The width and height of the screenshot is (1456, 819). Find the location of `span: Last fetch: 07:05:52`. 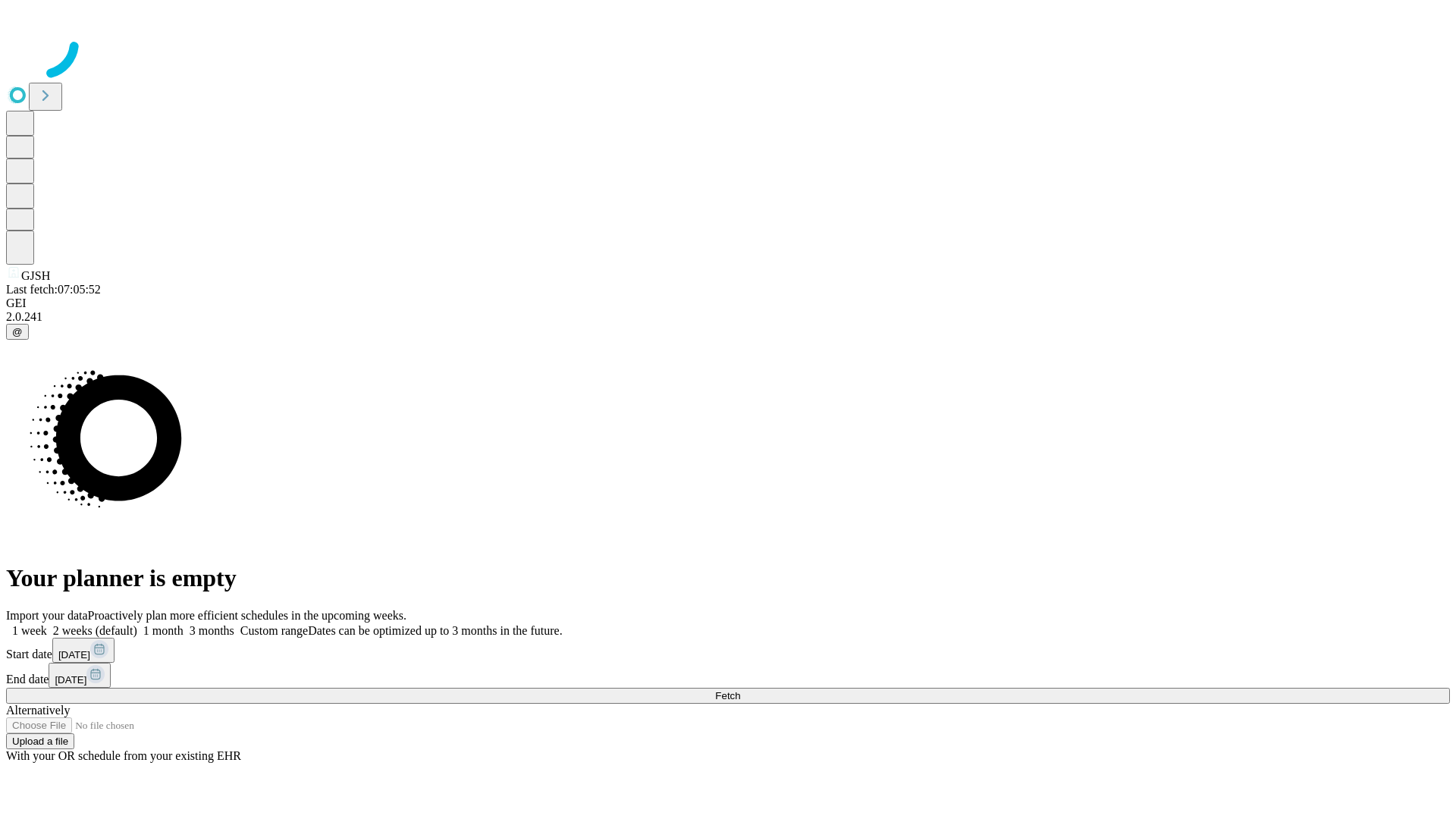

span: Last fetch: 07:05:52 is located at coordinates (53, 289).